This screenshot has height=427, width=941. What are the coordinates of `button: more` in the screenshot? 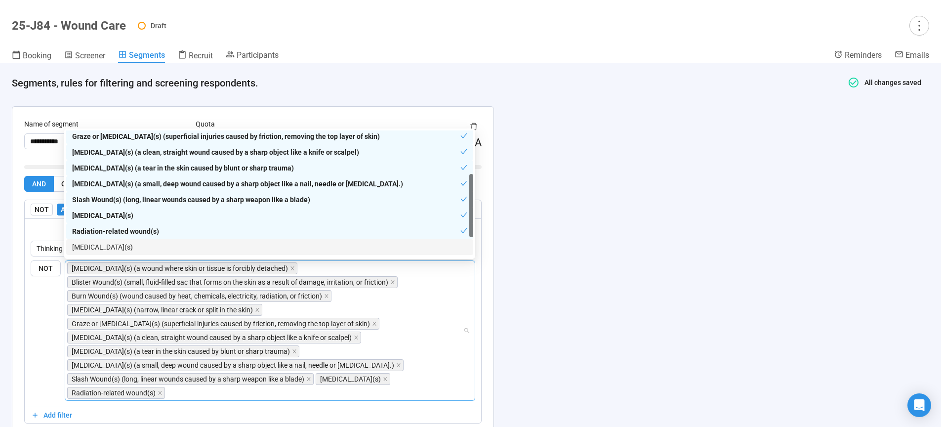 It's located at (920, 26).